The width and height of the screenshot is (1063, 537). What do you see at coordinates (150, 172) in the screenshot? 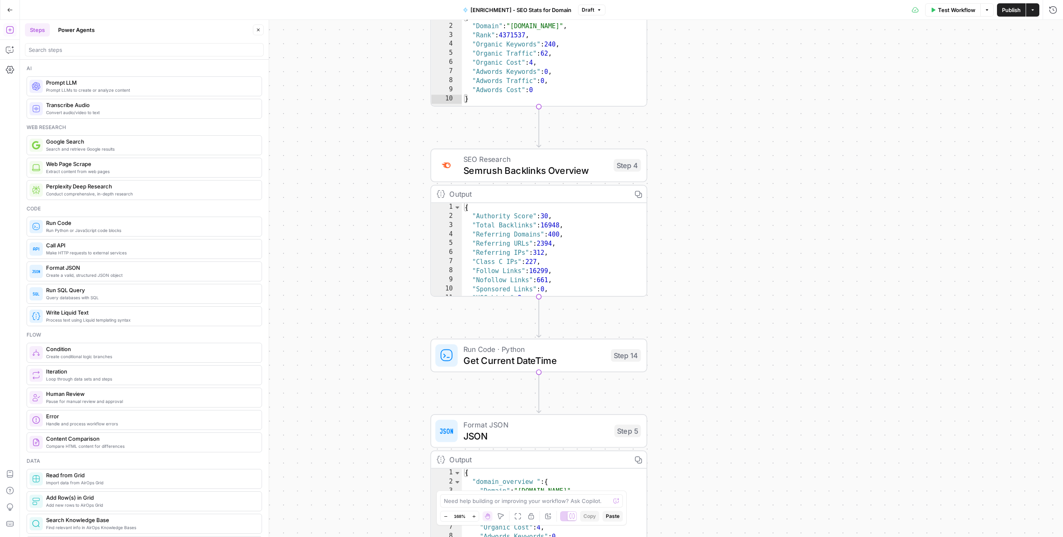
I see `span: Extract content from web pages` at bounding box center [150, 172].